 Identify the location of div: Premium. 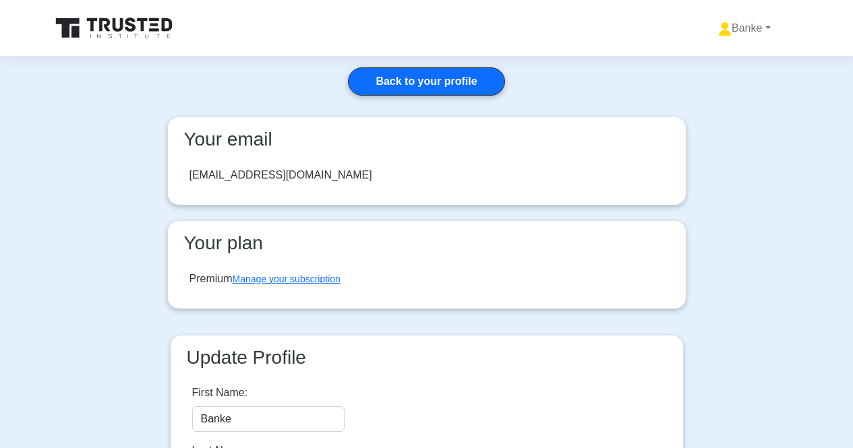
(265, 279).